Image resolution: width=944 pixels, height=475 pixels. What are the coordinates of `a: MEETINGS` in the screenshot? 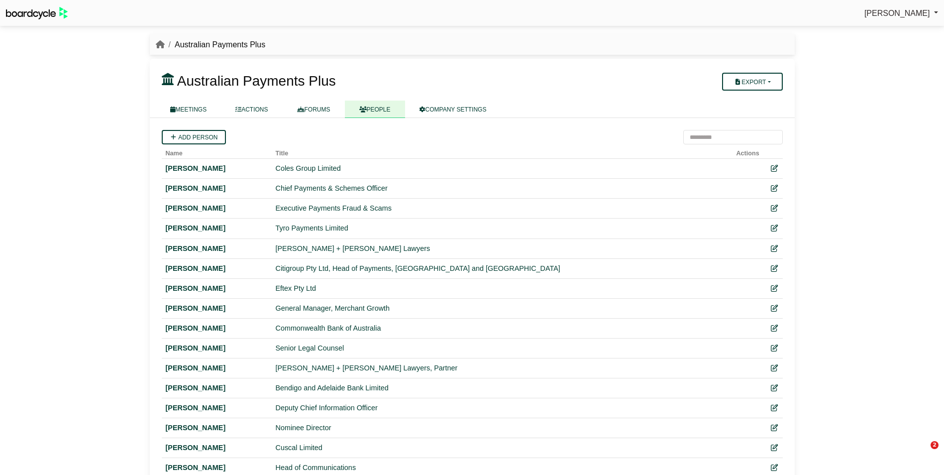 It's located at (189, 109).